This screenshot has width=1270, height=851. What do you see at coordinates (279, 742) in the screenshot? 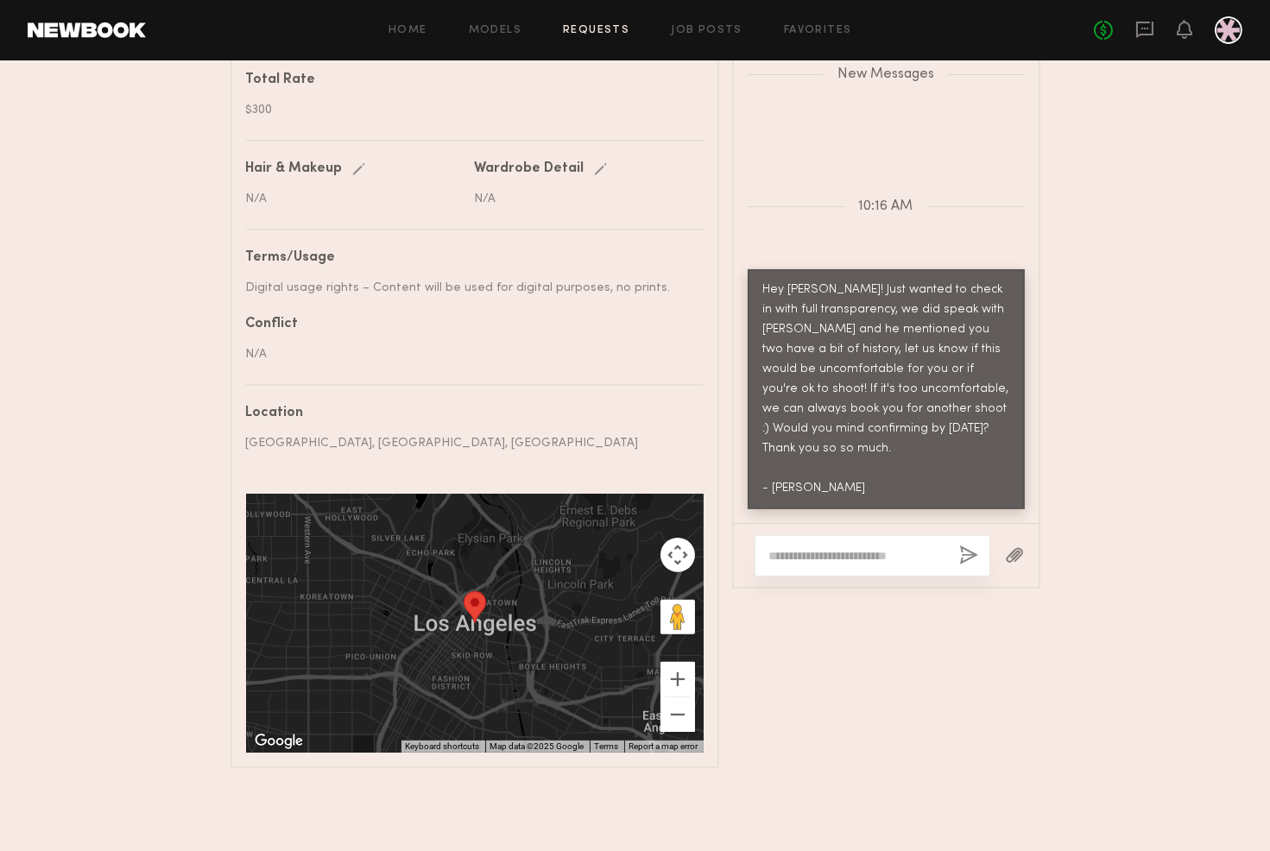
I see `a: Open this area in Google Maps (opens a new window)` at bounding box center [279, 742].